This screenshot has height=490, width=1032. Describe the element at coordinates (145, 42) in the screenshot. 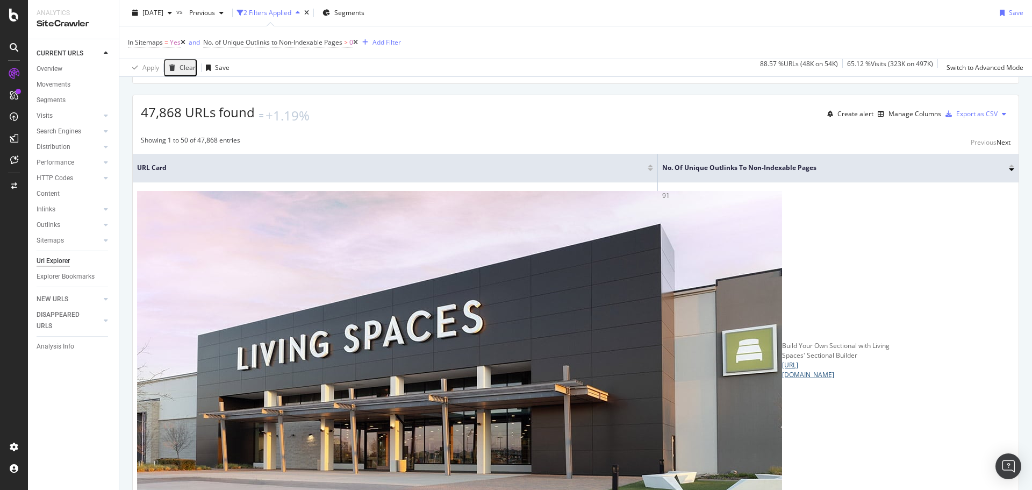

I see `span: In Sitemaps` at that location.